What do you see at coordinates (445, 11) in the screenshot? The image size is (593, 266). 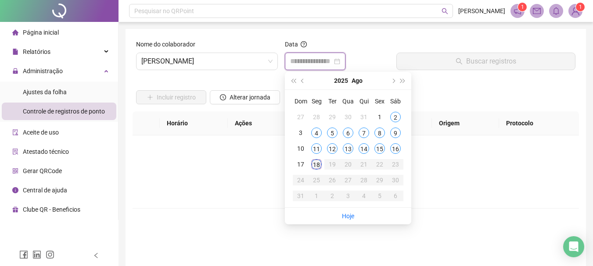 I see `span: search` at bounding box center [445, 11].